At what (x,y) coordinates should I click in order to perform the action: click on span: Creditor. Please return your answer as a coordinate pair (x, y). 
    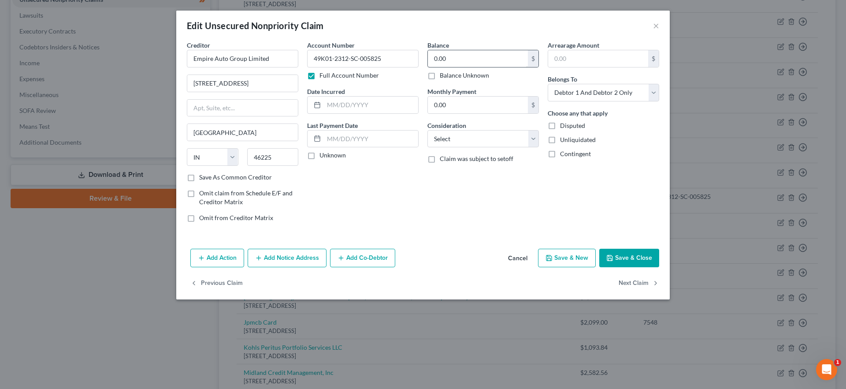
    Looking at the image, I should click on (198, 45).